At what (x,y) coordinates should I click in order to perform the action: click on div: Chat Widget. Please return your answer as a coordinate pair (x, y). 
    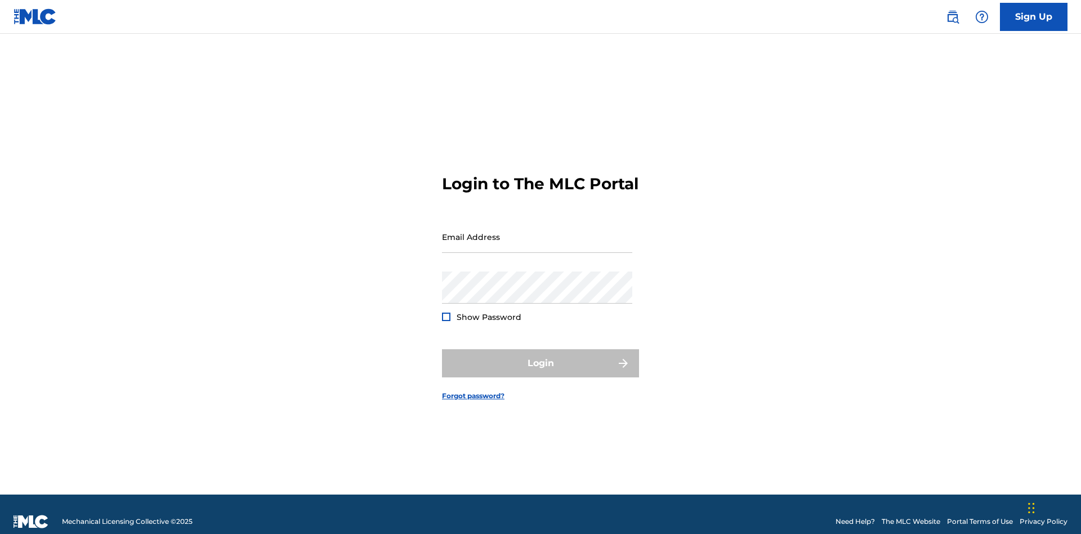
    Looking at the image, I should click on (1053, 507).